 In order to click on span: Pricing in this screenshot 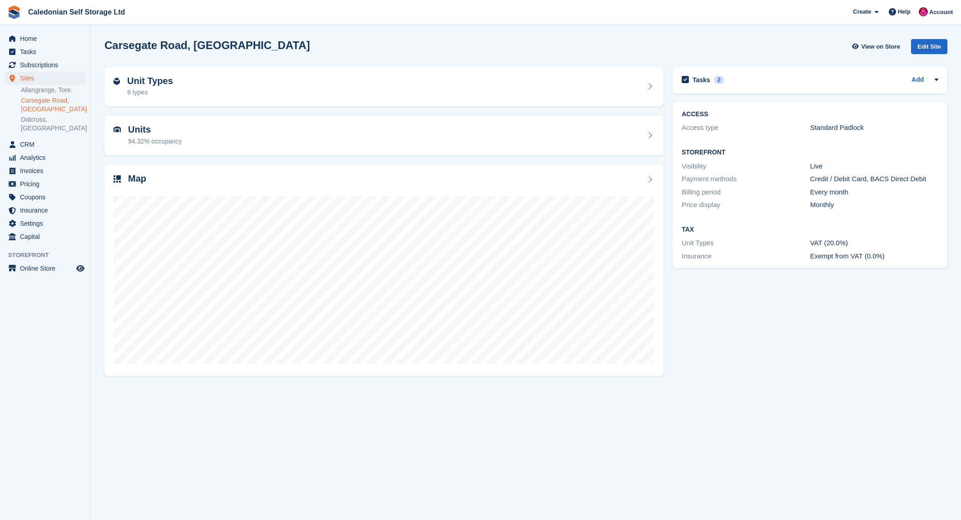, I will do `click(47, 184)`.